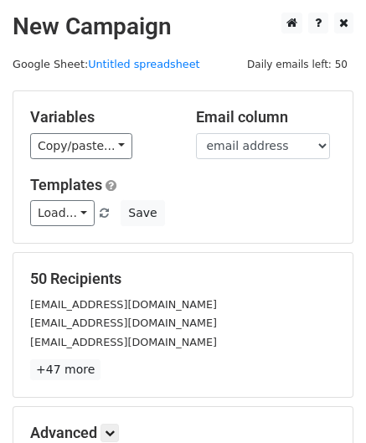 Image resolution: width=366 pixels, height=443 pixels. I want to click on h5: Advanced, so click(183, 433).